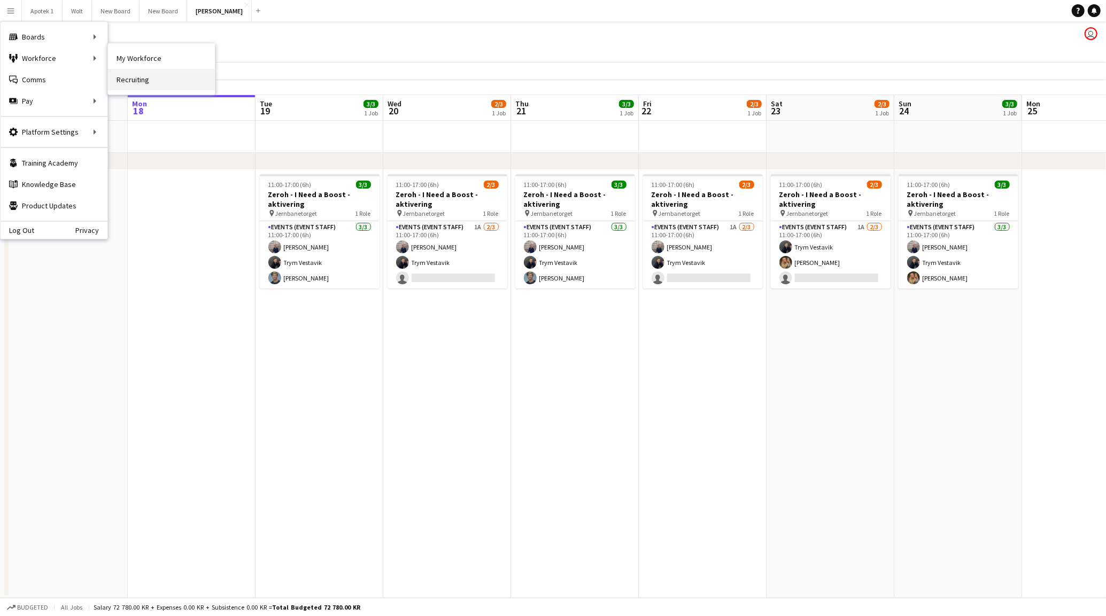  What do you see at coordinates (54, 163) in the screenshot?
I see `a: Training Academy` at bounding box center [54, 163].